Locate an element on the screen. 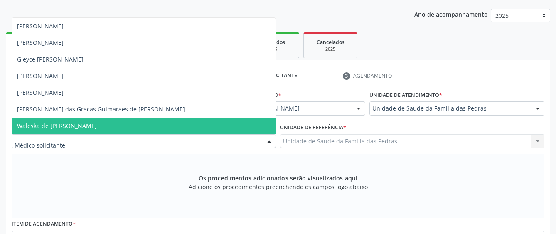 The height and width of the screenshot is (234, 556). span: Adicione os procedimentos preenchendo os campos logo abaixo is located at coordinates (278, 187).